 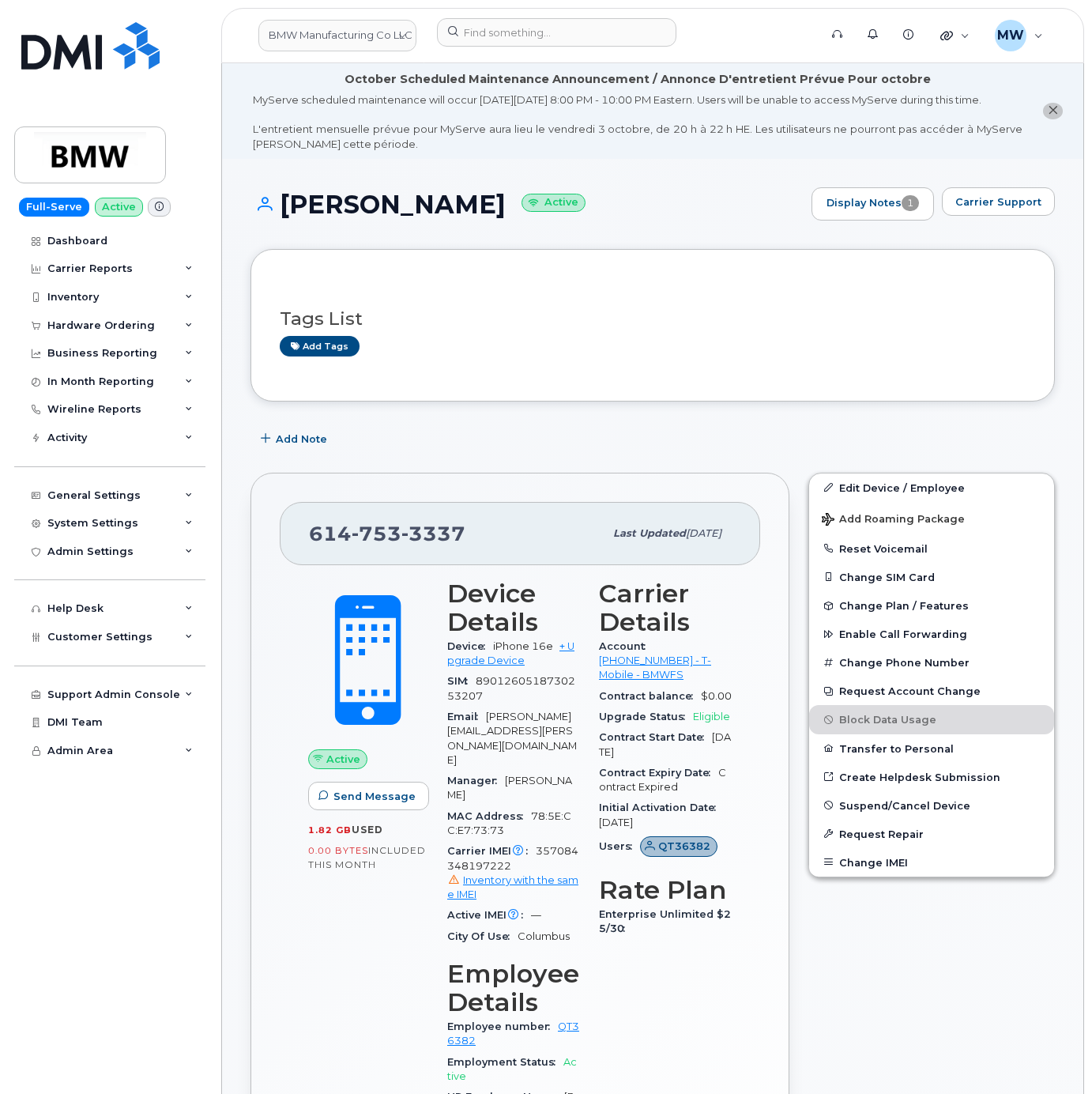 What do you see at coordinates (873, 204) in the screenshot?
I see `a: Display Notes1` at bounding box center [873, 204].